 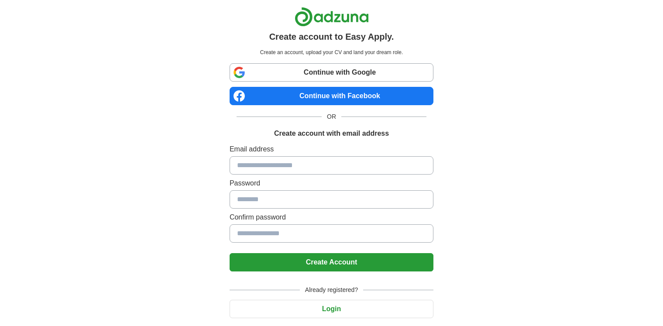 What do you see at coordinates (331, 217) in the screenshot?
I see `label: Confirm password` at bounding box center [331, 217].